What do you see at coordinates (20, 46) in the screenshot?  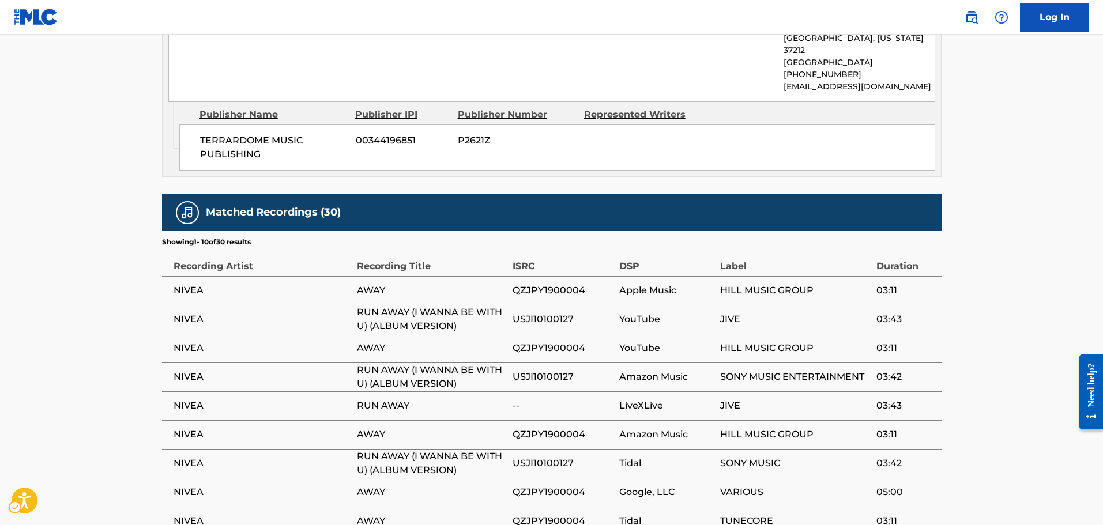 I see `div: Open Resource Center` at bounding box center [20, 46].